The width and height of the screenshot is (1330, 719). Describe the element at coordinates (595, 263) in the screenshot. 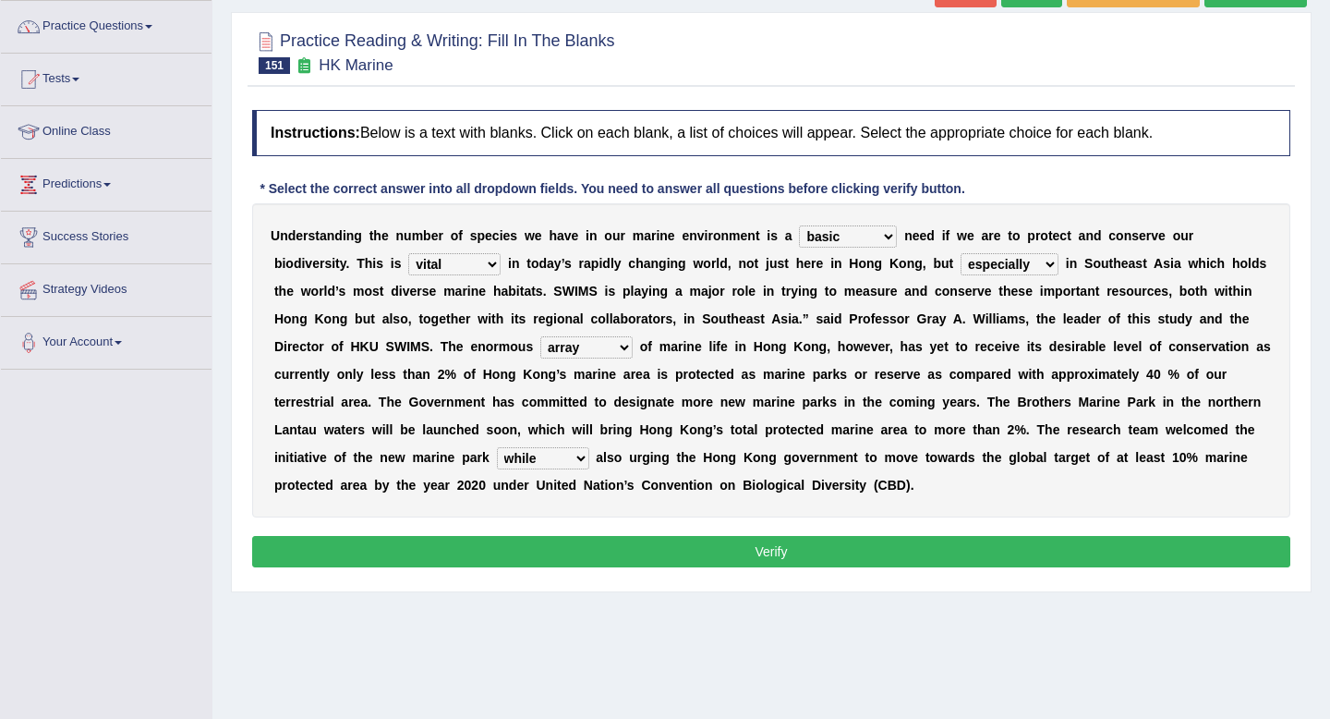

I see `b: p` at that location.